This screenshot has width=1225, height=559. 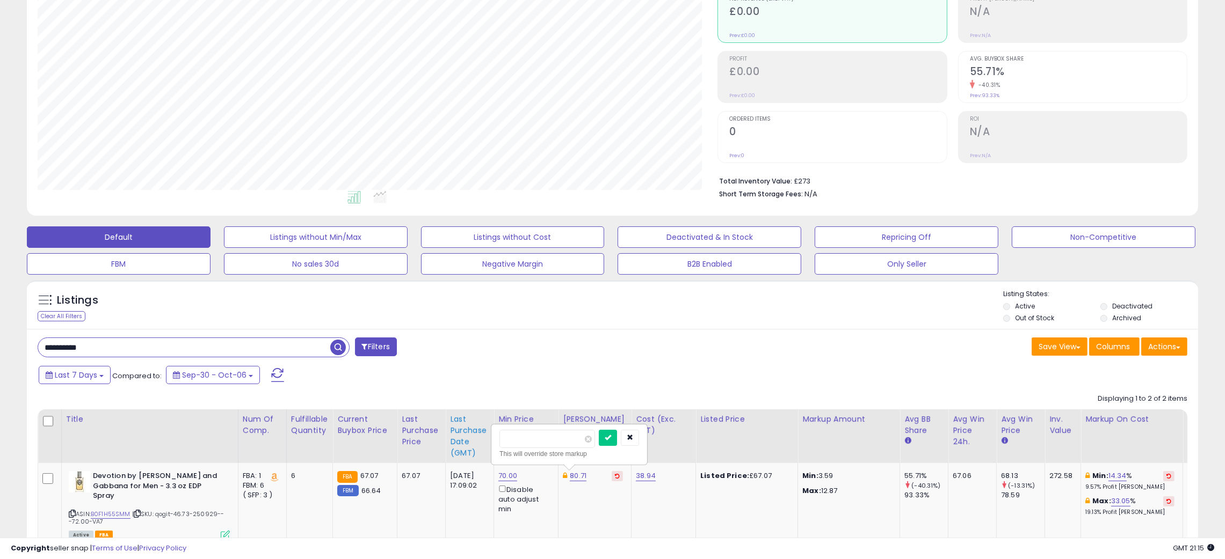 I want to click on small: Prev: 0, so click(x=737, y=156).